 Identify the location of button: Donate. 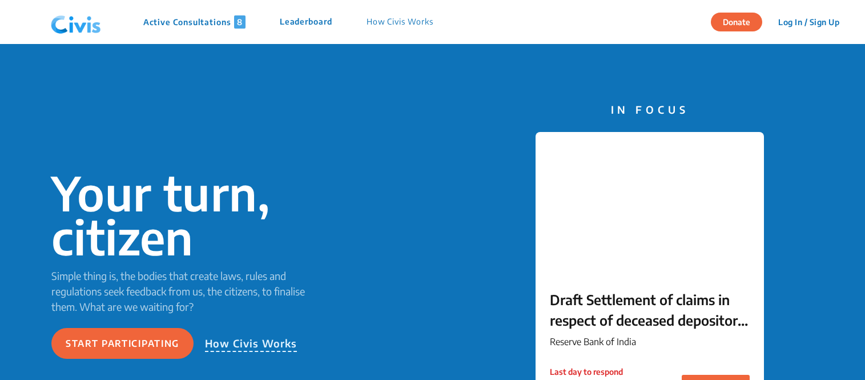
(737, 22).